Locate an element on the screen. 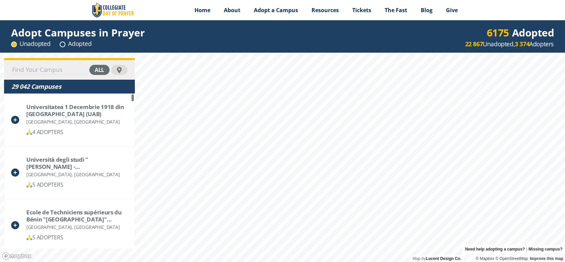 The width and height of the screenshot is (565, 262). a: Give is located at coordinates (452, 10).